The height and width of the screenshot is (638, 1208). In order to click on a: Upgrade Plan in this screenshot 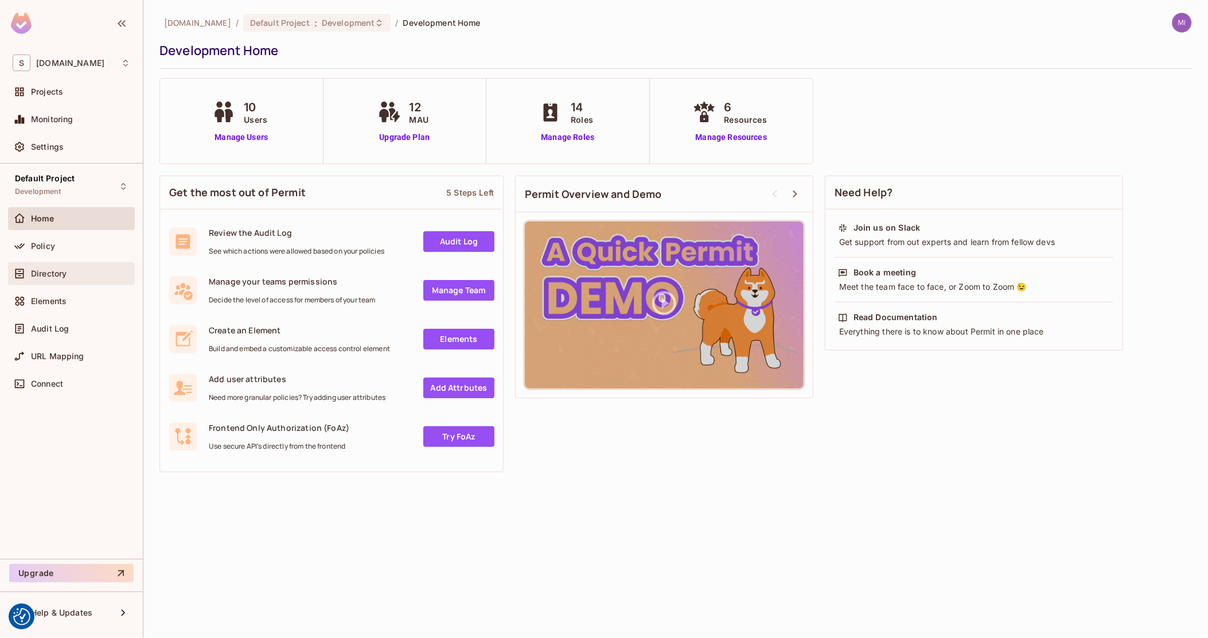, I will do `click(405, 137)`.